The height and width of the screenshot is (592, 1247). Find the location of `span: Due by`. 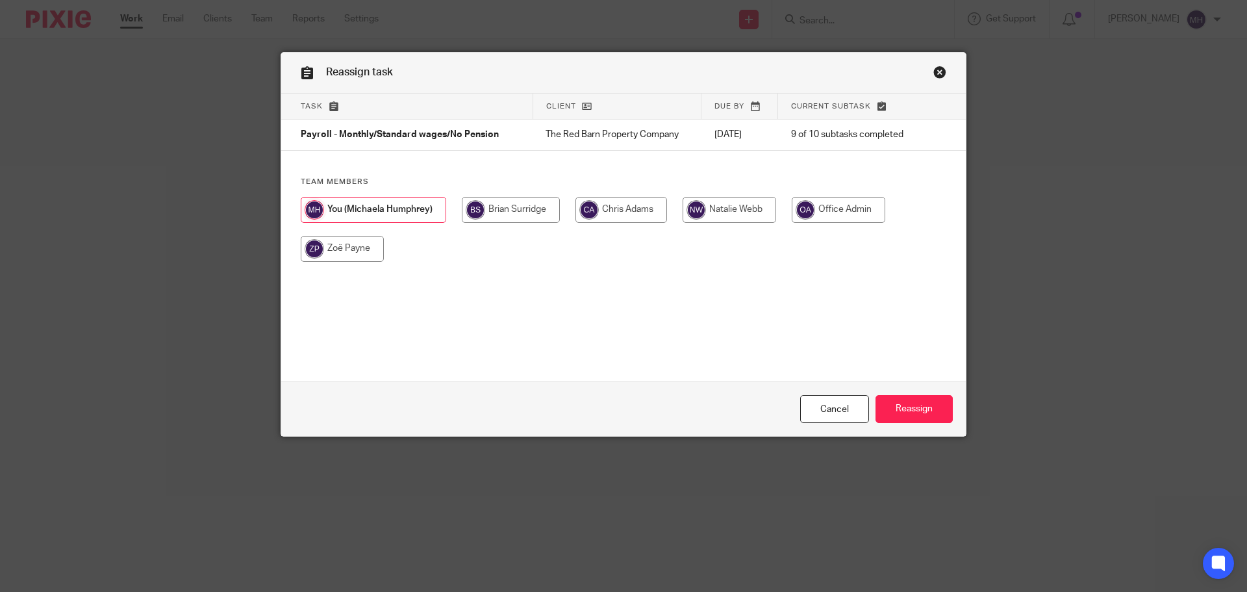

span: Due by is located at coordinates (729, 106).